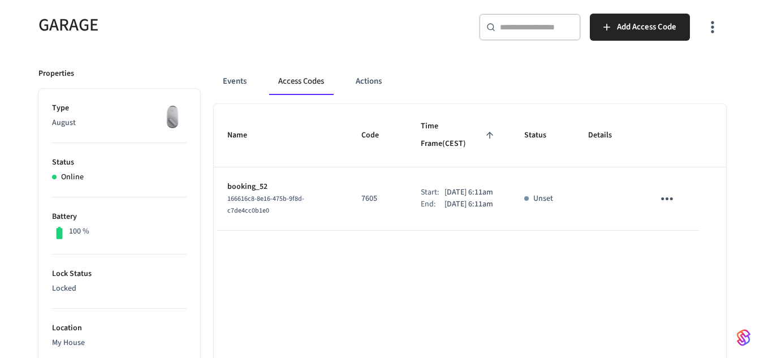 Image resolution: width=764 pixels, height=358 pixels. I want to click on span: Details, so click(608, 135).